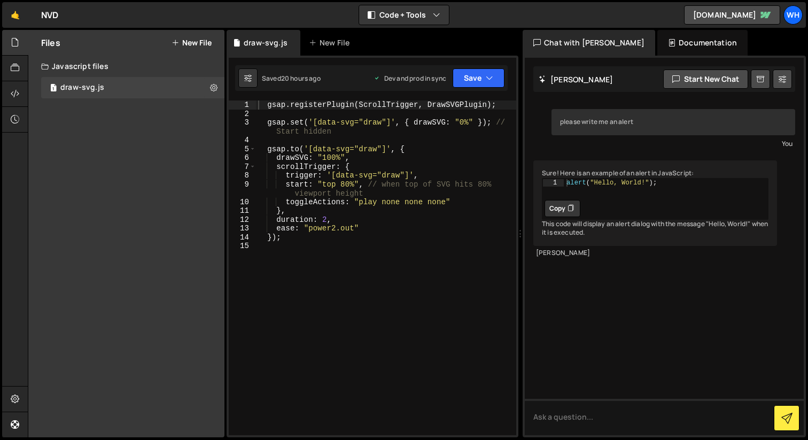 The image size is (808, 440). I want to click on div: 4, so click(242, 140).